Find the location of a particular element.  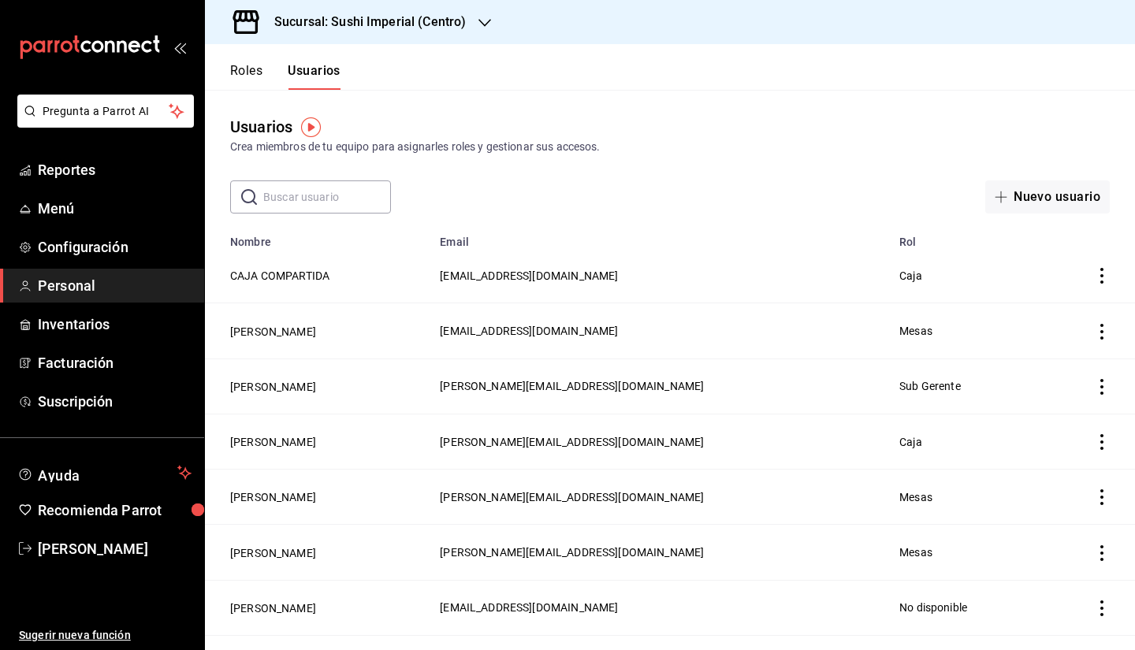

button: Pregunta a Parrot AI is located at coordinates (106, 111).